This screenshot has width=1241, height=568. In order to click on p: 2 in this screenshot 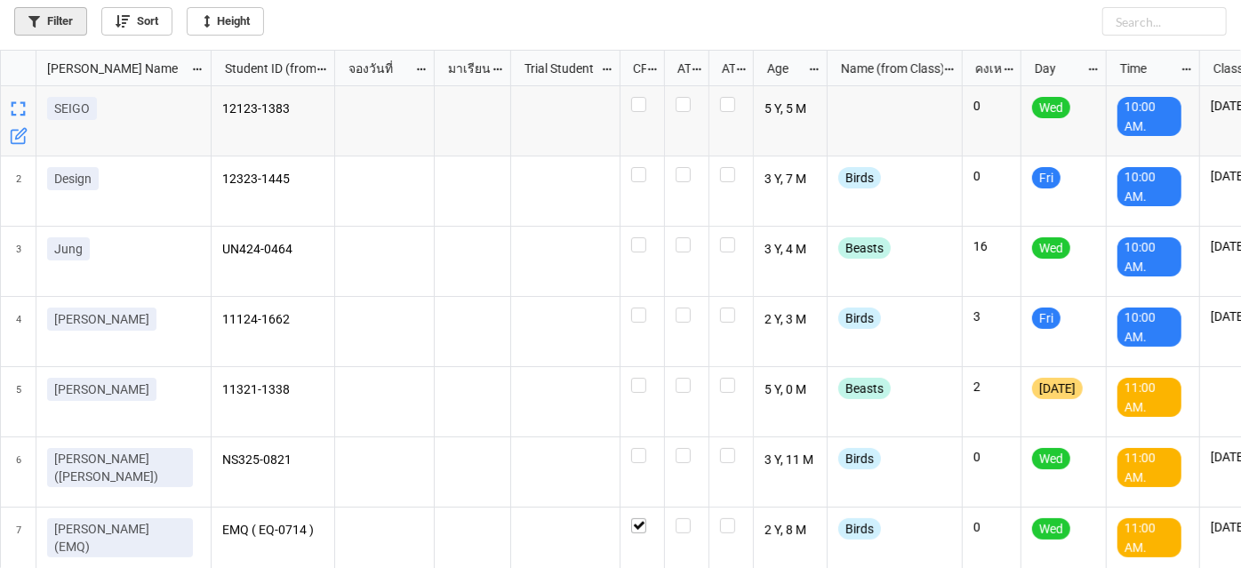, I will do `click(991, 387)`.